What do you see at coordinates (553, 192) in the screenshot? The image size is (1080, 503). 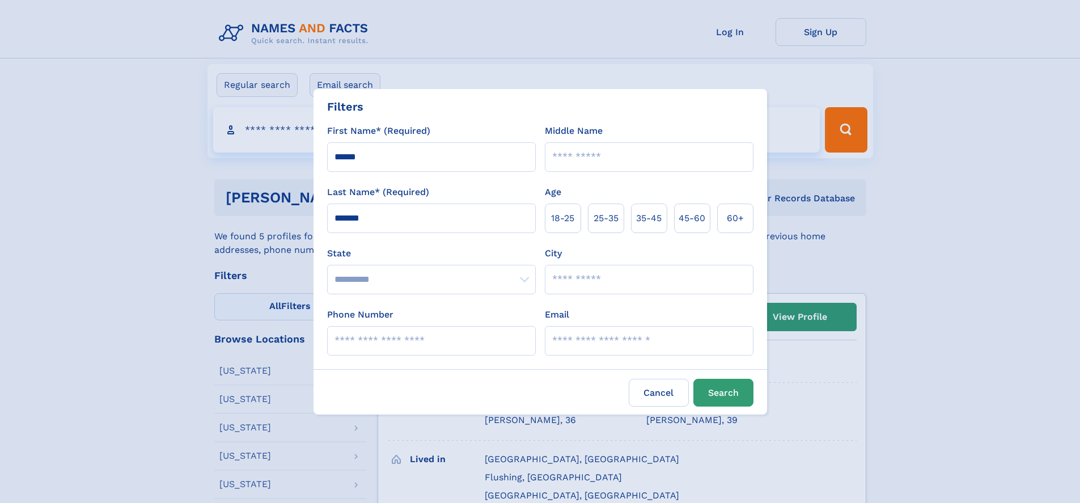 I see `label: Age` at bounding box center [553, 192].